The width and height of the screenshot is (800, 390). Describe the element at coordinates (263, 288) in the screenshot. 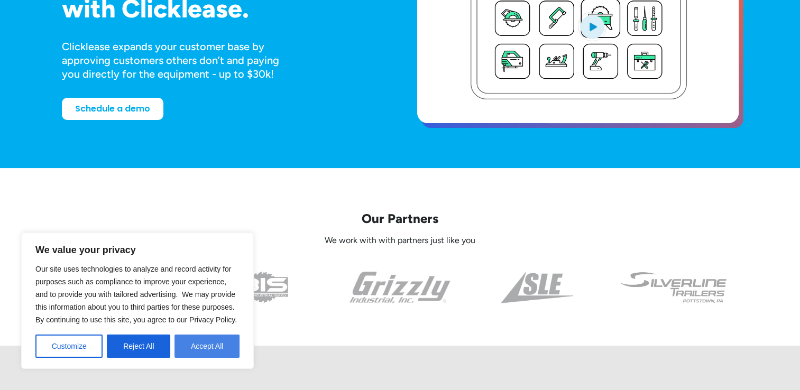

I see `img: the logo for beaver industrial supply` at that location.